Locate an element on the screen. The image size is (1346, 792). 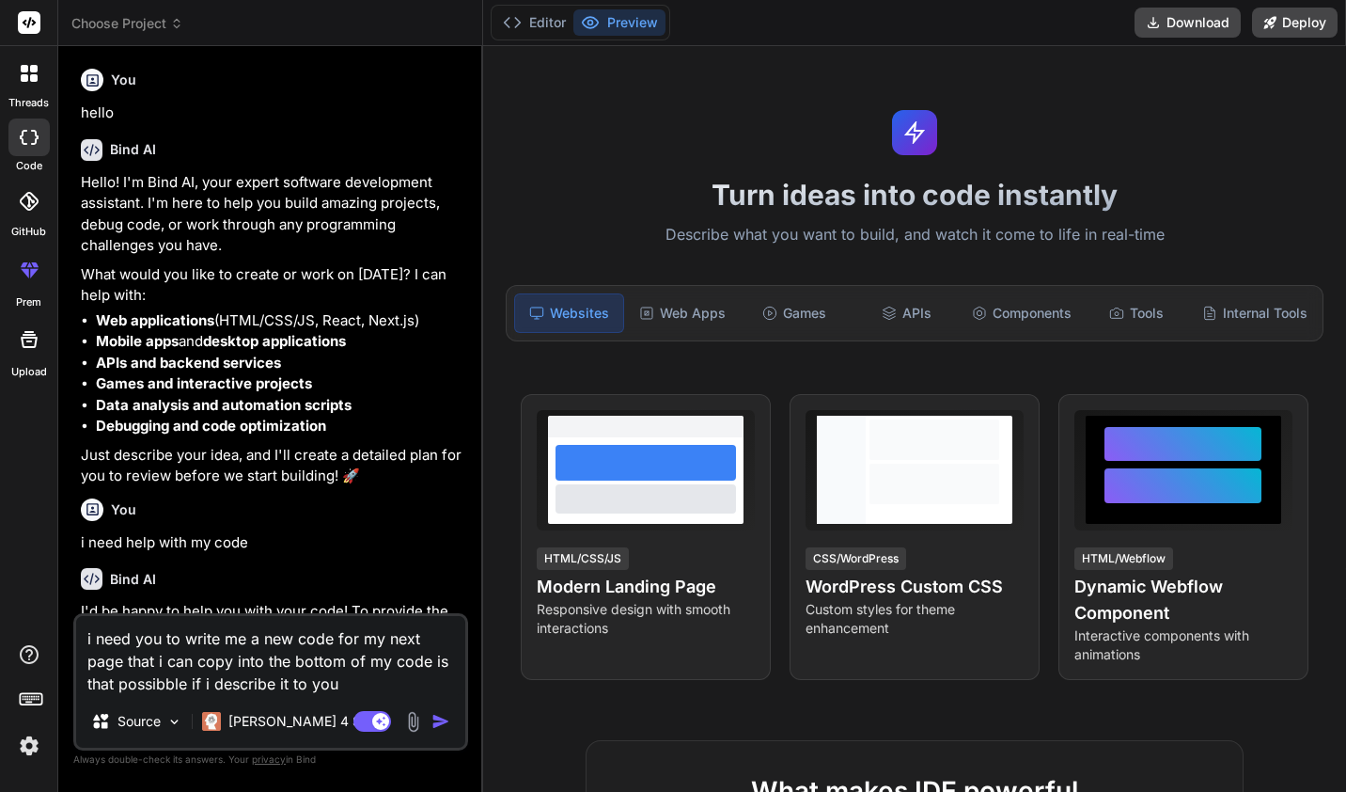
li: (HTML/CSS/JS, React, Next.js) is located at coordinates (280, 321).